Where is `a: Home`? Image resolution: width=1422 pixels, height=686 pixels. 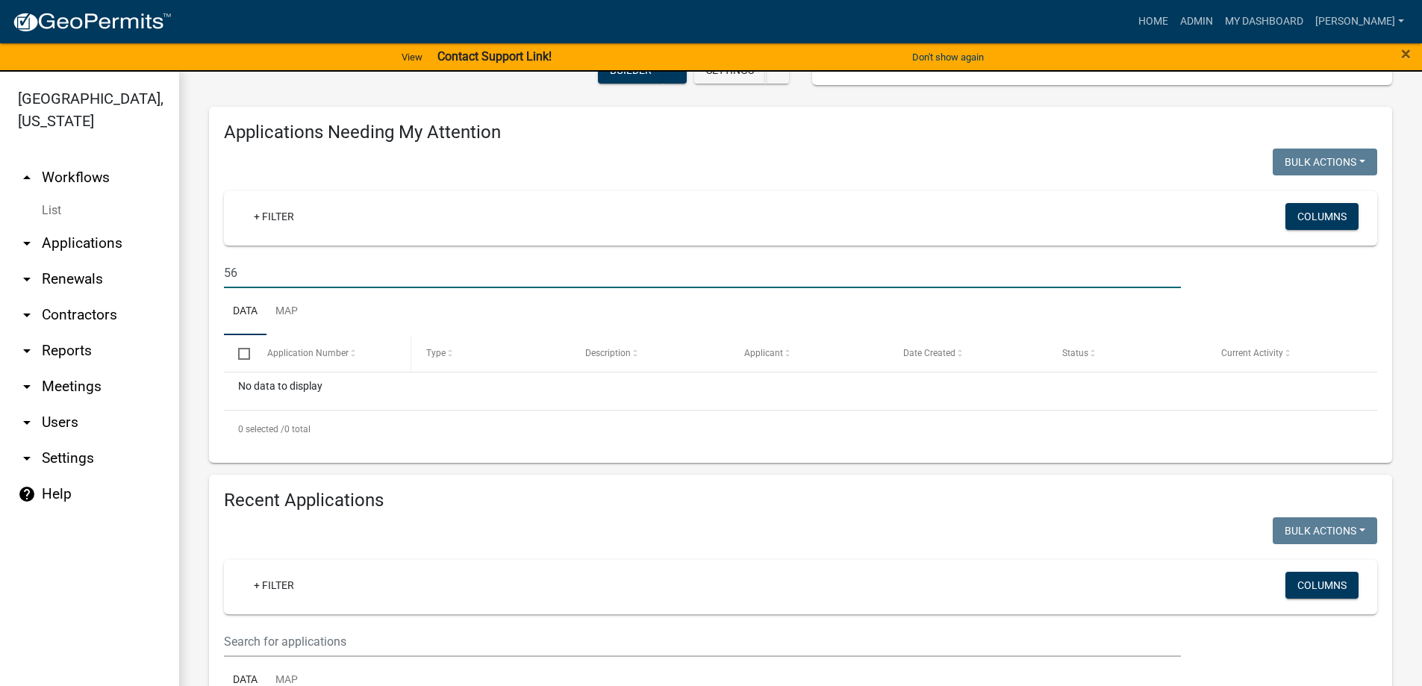
a: Home is located at coordinates (1154, 22).